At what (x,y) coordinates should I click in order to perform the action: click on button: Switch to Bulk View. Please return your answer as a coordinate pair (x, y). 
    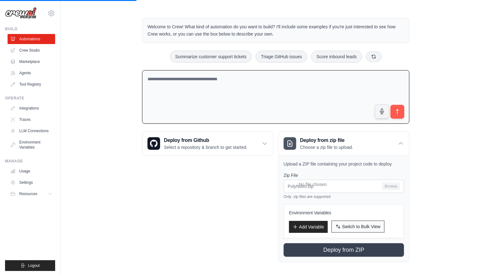
    Looking at the image, I should click on (358, 227).